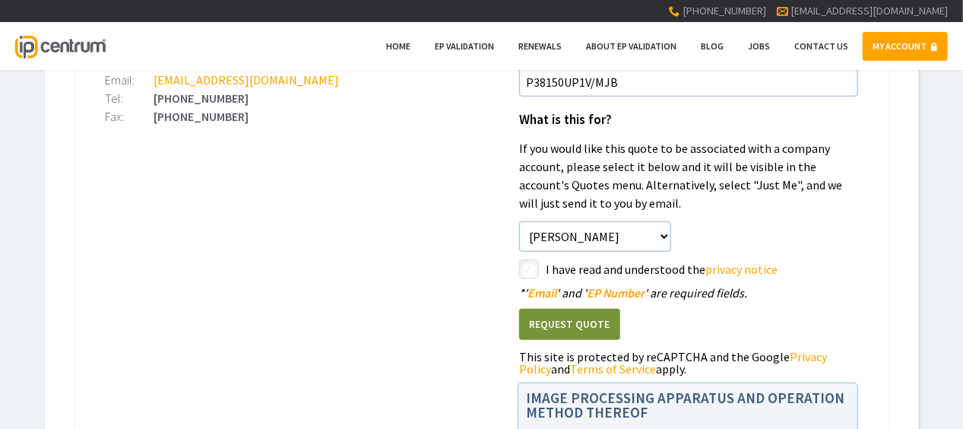  I want to click on span: About EP Validation, so click(631, 46).